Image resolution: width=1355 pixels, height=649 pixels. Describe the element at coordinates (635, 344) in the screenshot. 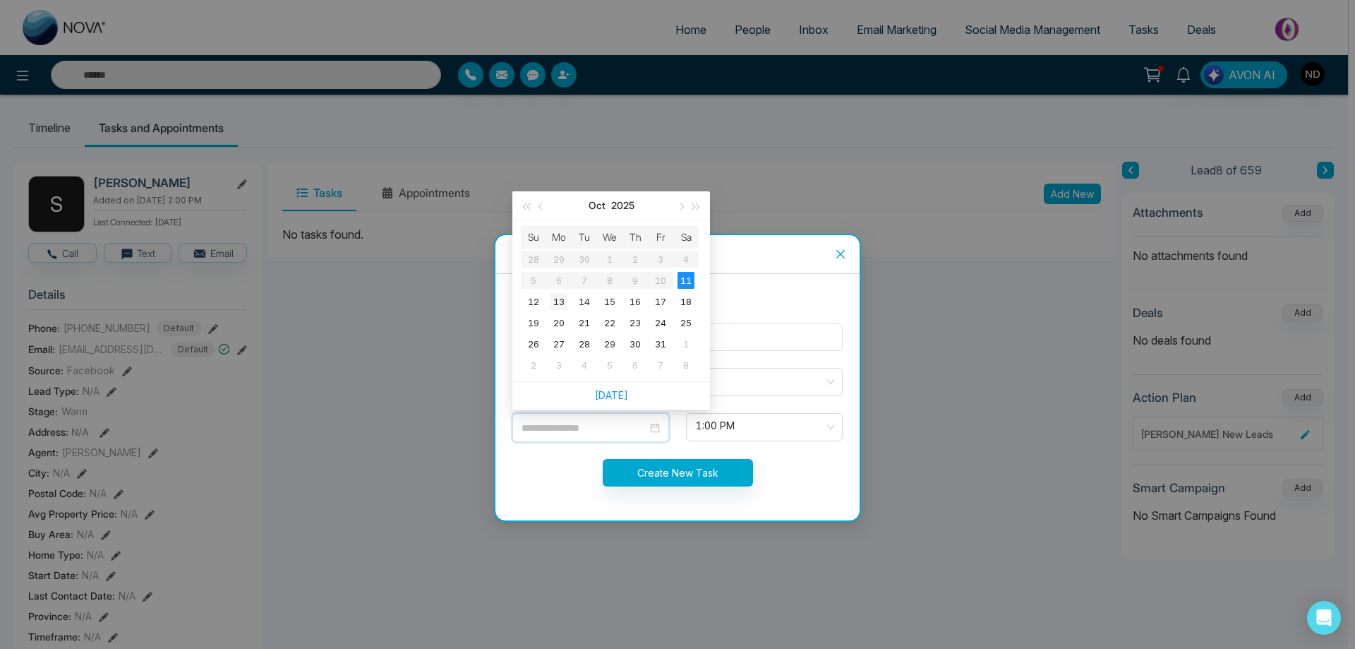

I see `td: 2025-10-30` at that location.